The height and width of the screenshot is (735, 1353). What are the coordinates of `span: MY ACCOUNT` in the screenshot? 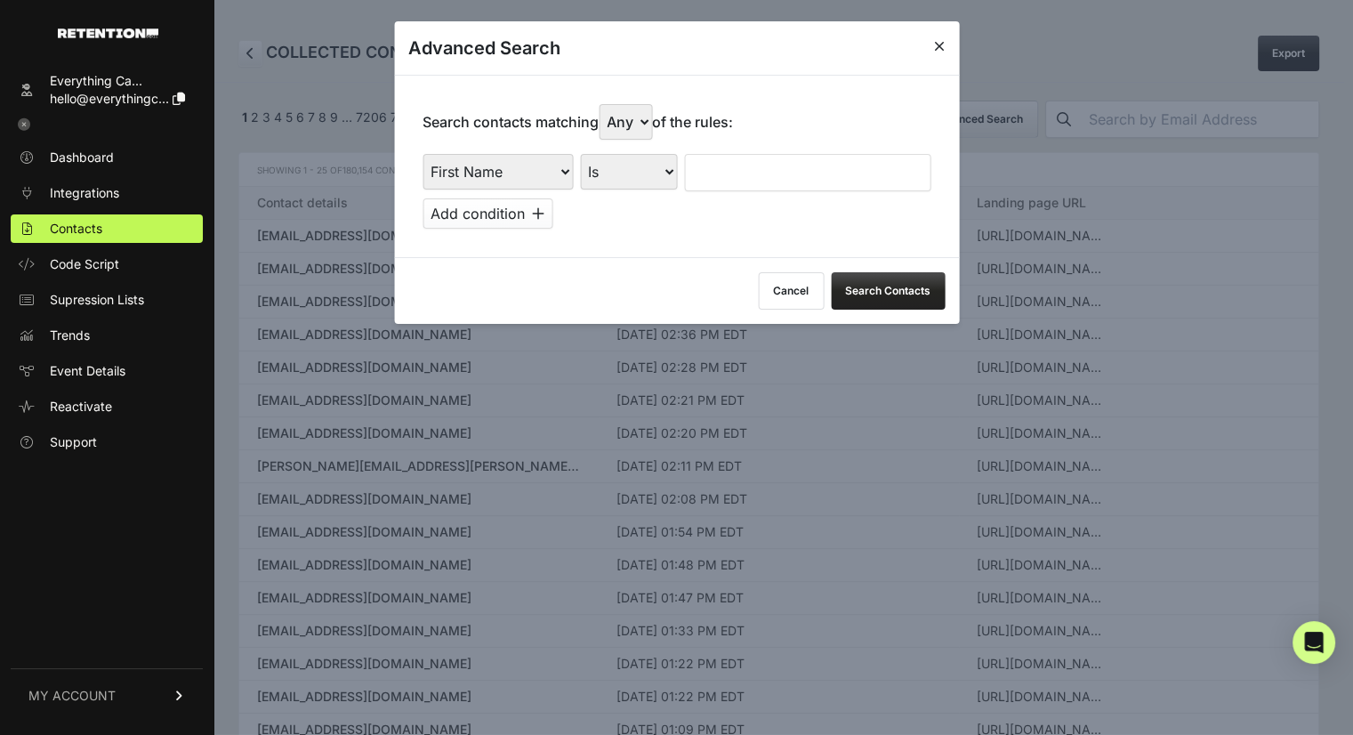 It's located at (72, 695).